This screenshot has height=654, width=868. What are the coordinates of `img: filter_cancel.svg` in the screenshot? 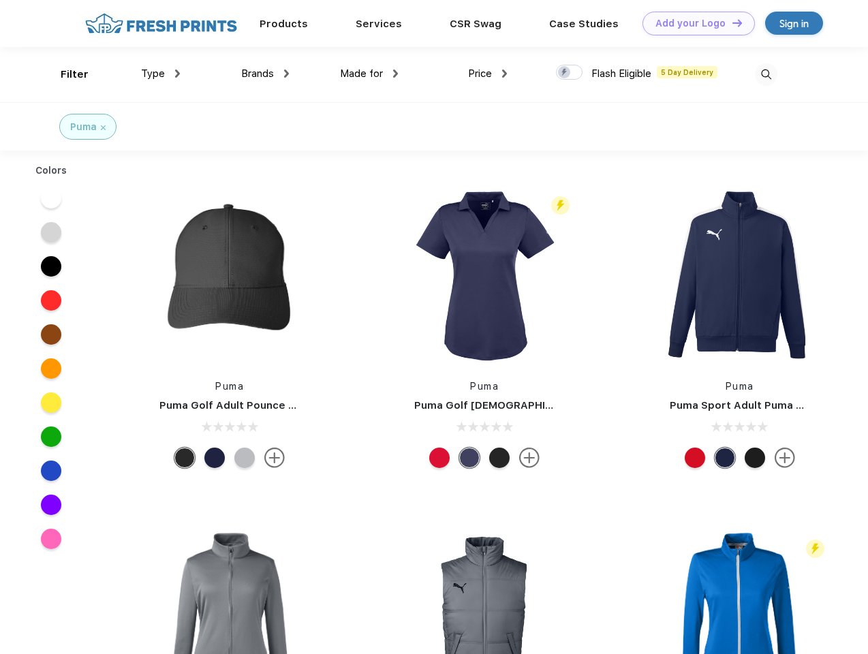 It's located at (103, 127).